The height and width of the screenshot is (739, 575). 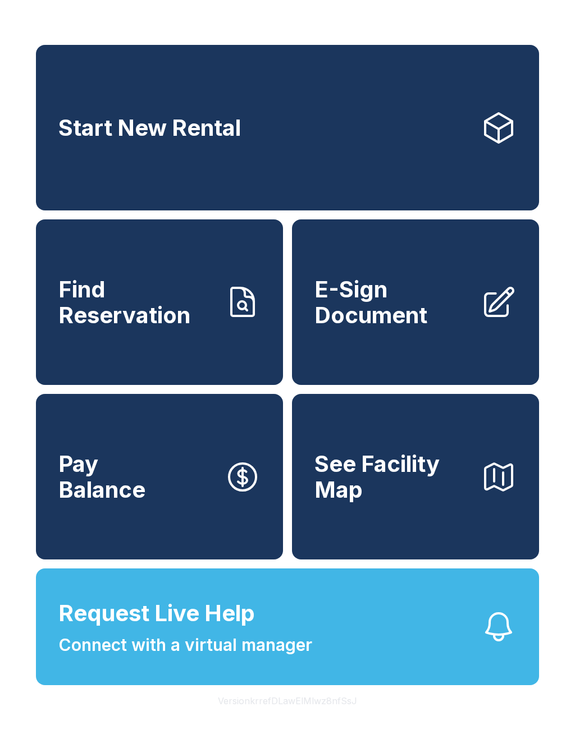 What do you see at coordinates (159, 477) in the screenshot?
I see `button: PayBalance` at bounding box center [159, 477].